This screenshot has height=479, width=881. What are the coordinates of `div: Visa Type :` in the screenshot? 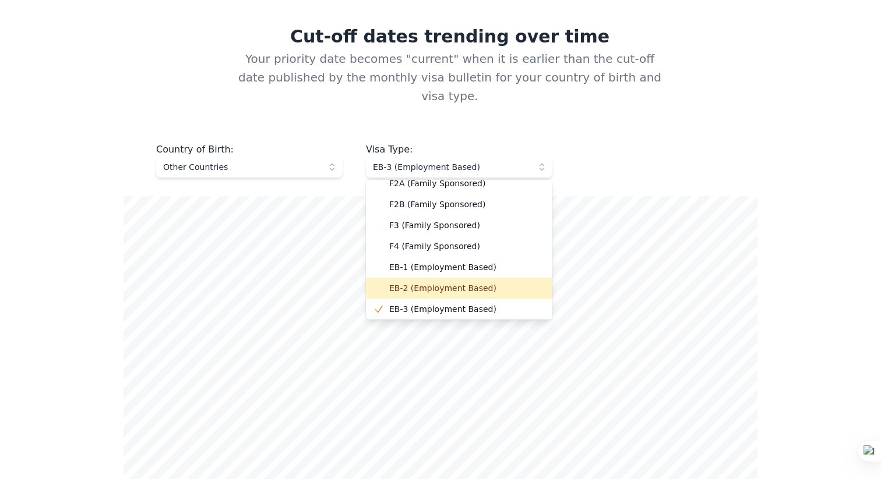 It's located at (459, 150).